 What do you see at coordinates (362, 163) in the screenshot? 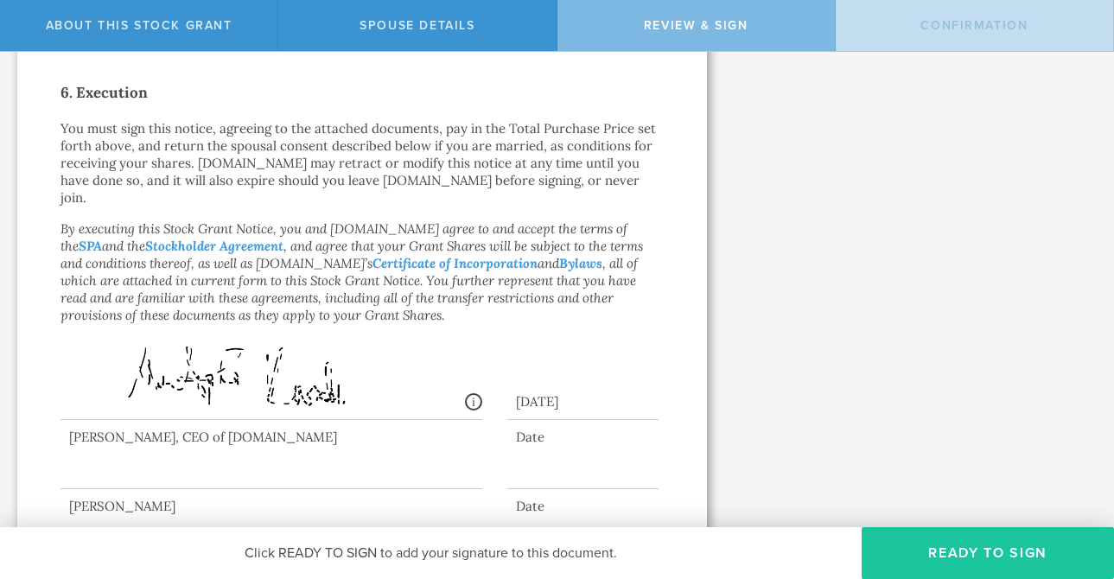
I see `p: You must sign this notice, agreeing to the attached documents, pay in the Total Purchase Price se...` at bounding box center [362, 163].